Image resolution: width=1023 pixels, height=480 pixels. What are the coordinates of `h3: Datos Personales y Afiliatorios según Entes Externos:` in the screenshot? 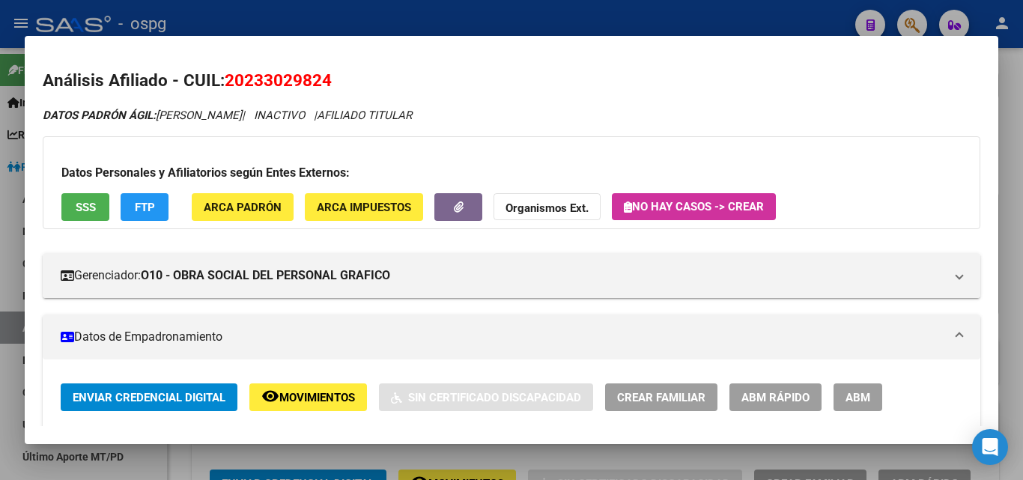 It's located at (512, 173).